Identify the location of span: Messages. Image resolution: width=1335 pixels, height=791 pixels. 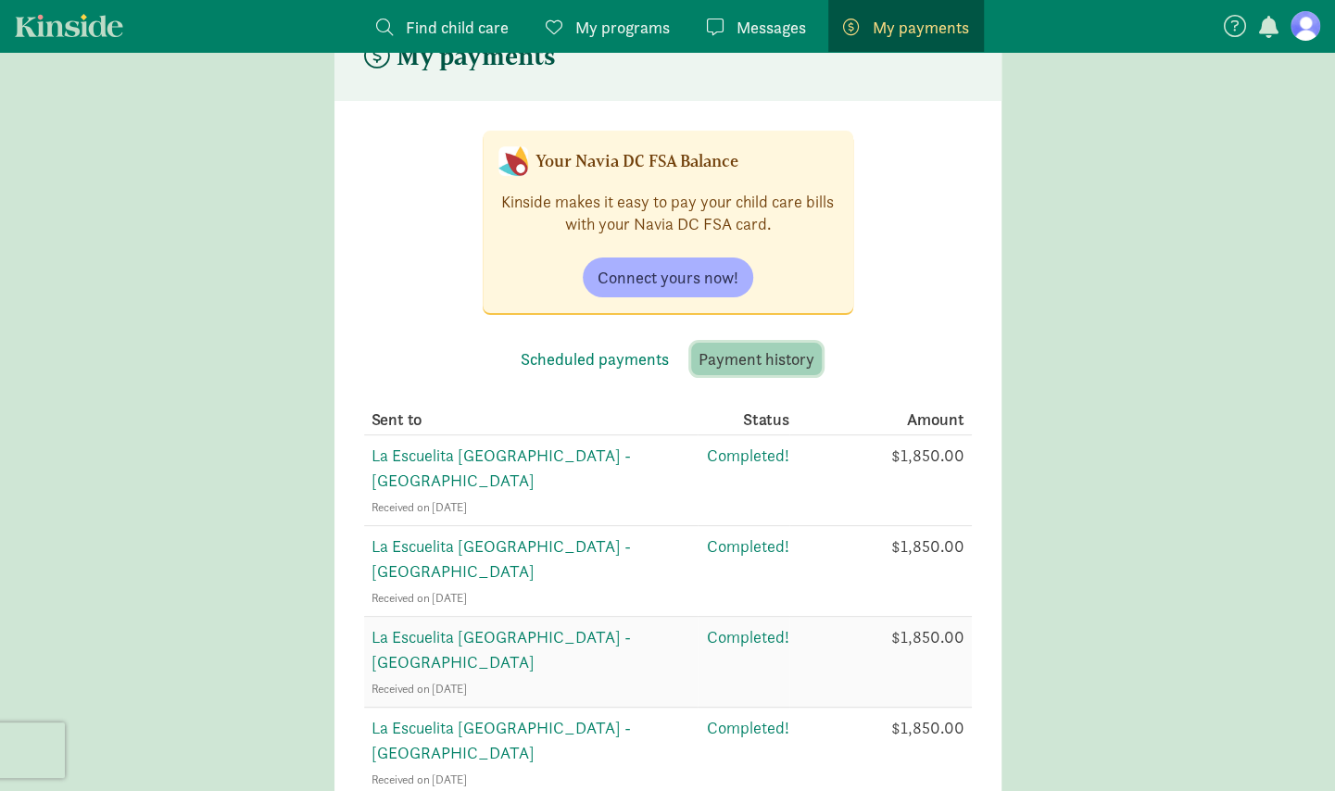
(771, 27).